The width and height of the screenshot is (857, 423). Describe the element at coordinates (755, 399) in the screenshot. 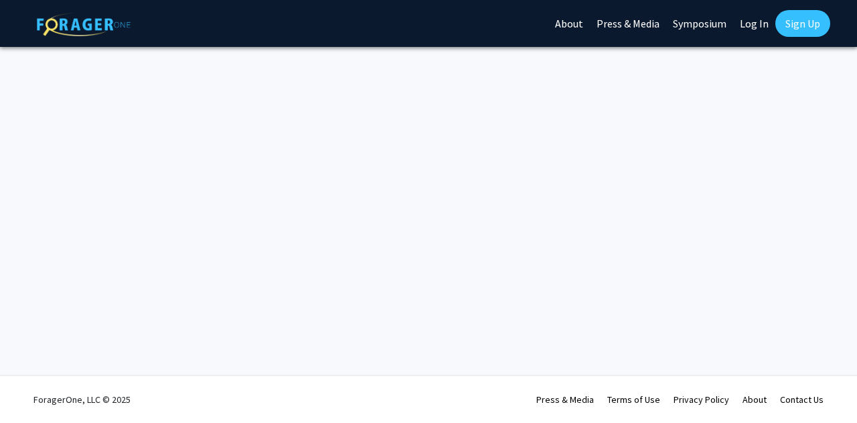

I see `a: About` at that location.